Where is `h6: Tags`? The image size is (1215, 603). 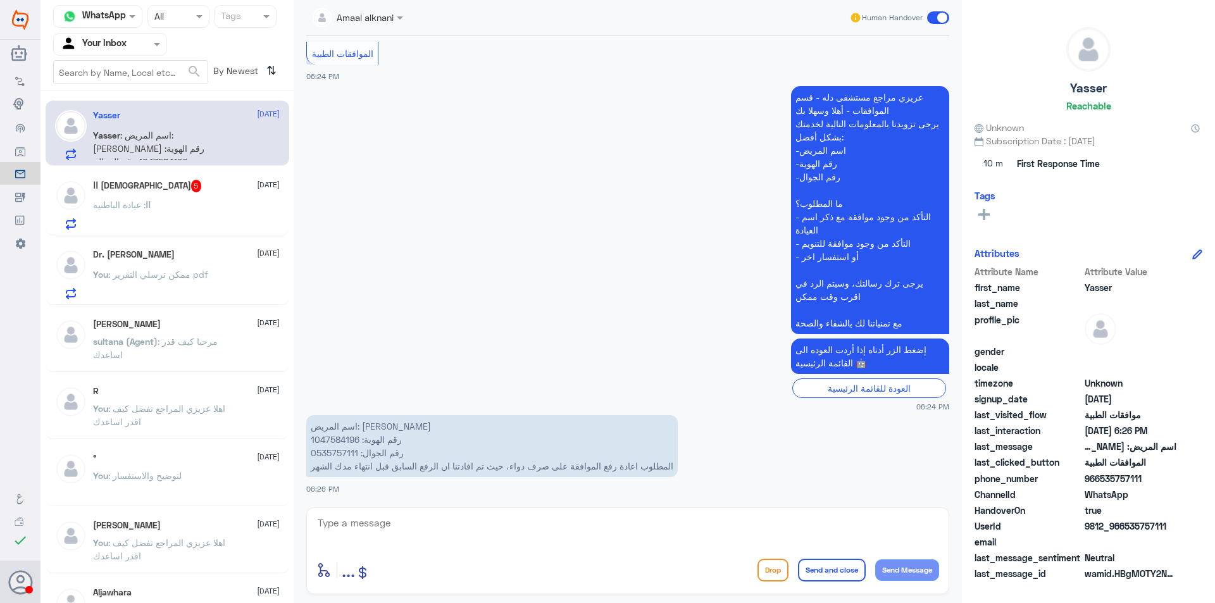
h6: Tags is located at coordinates (984, 196).